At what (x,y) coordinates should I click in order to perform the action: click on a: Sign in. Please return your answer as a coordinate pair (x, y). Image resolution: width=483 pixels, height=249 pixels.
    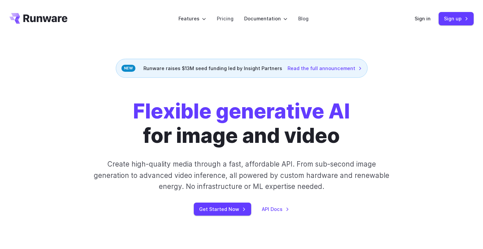
    Looking at the image, I should click on (422, 18).